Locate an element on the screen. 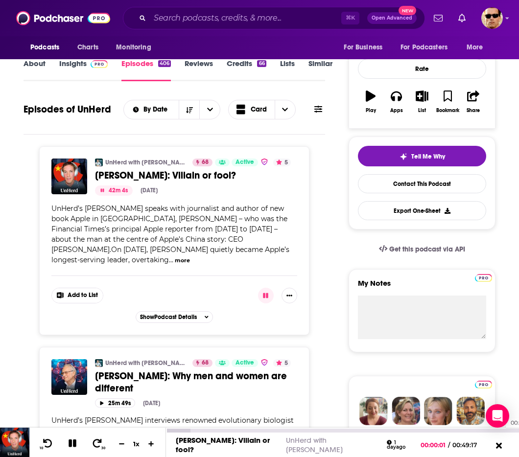  button: Bookmark is located at coordinates (447, 102).